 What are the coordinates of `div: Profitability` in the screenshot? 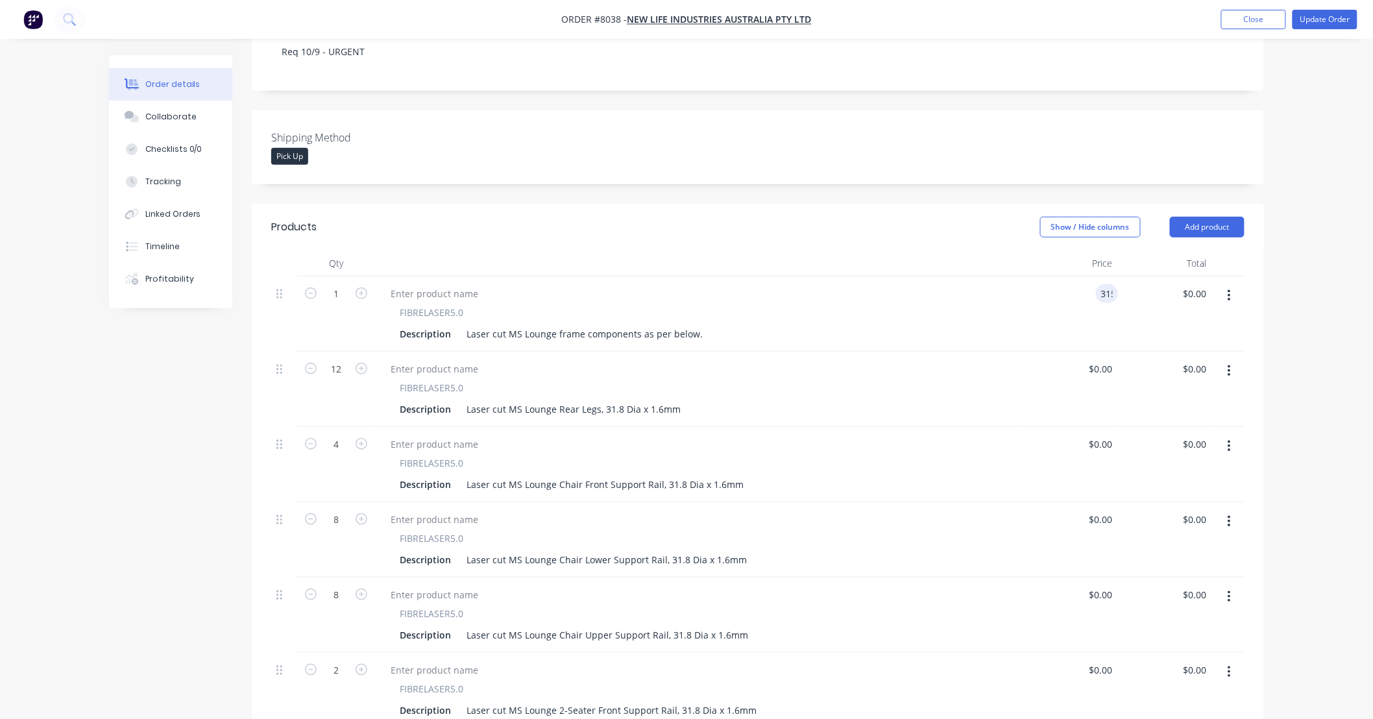 It's located at (169, 279).